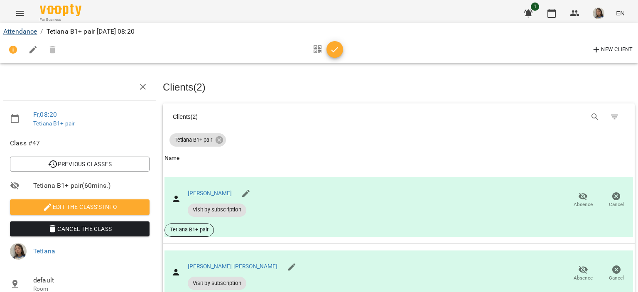 The width and height of the screenshot is (638, 292). Describe the element at coordinates (61, 10) in the screenshot. I see `img: Voopty Logo` at that location.